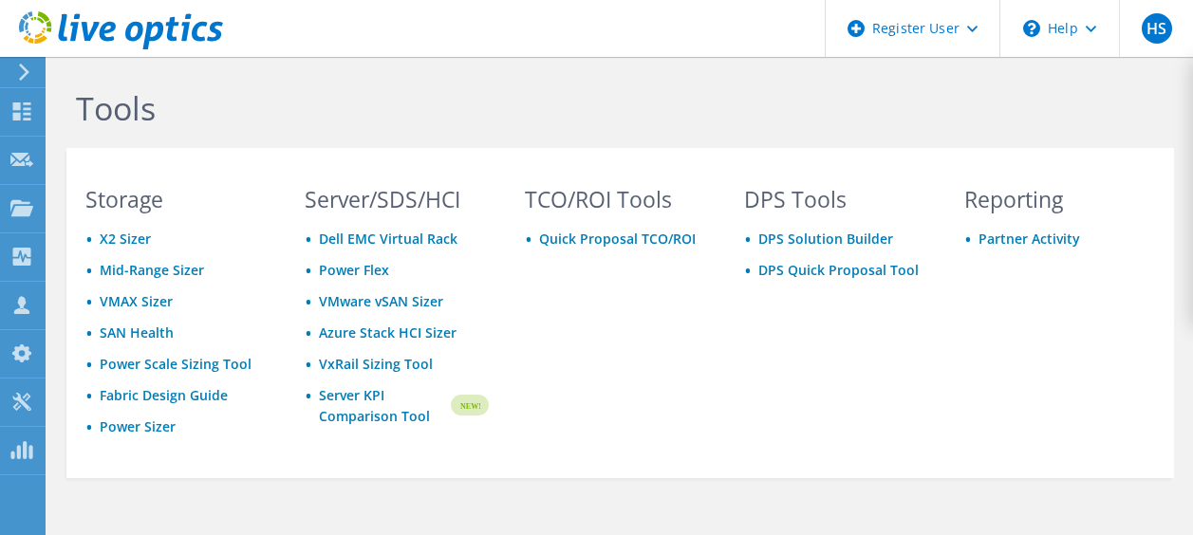 The width and height of the screenshot is (1193, 535). Describe the element at coordinates (1029, 238) in the screenshot. I see `a: Partner Activity` at that location.